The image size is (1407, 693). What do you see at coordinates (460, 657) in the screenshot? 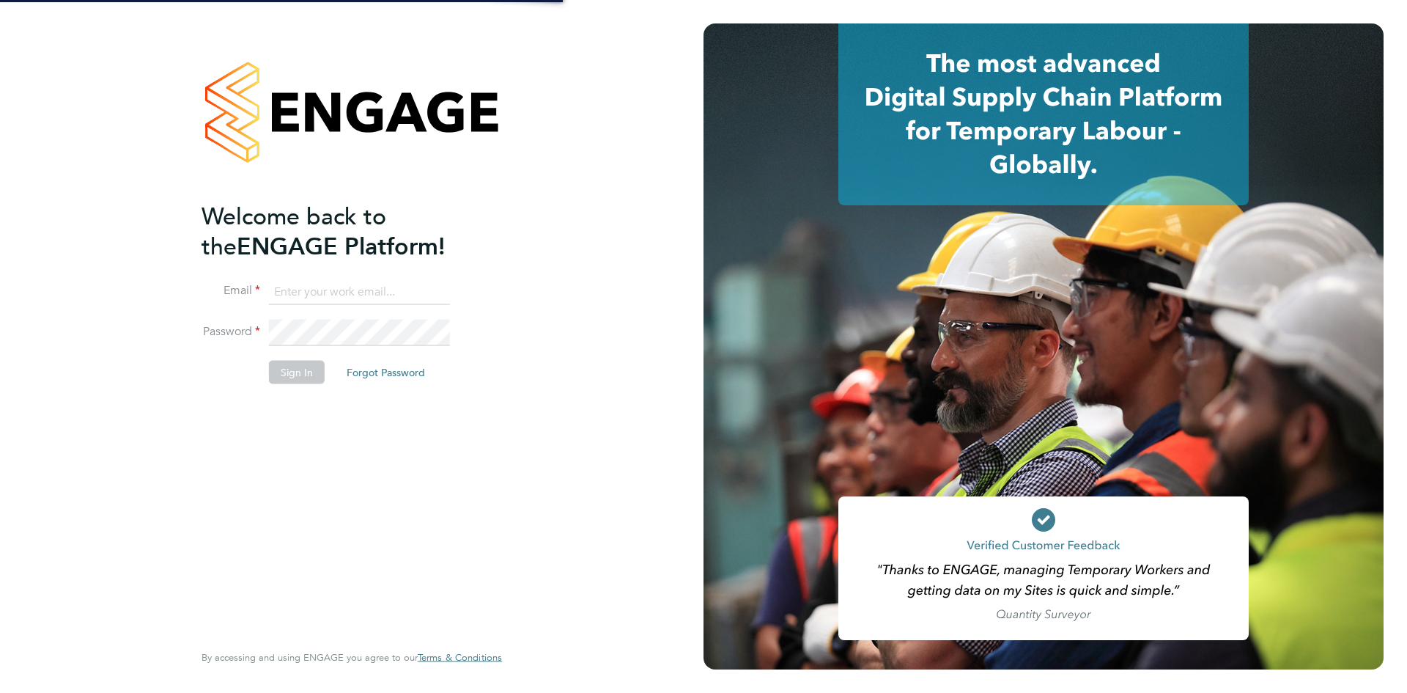
I see `a: Terms & Conditions` at bounding box center [460, 657].